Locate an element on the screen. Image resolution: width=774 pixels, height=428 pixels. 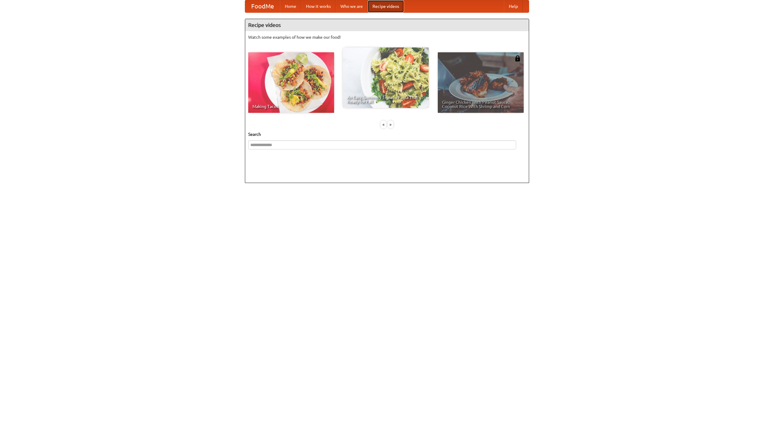
h5: Search is located at coordinates (387, 134).